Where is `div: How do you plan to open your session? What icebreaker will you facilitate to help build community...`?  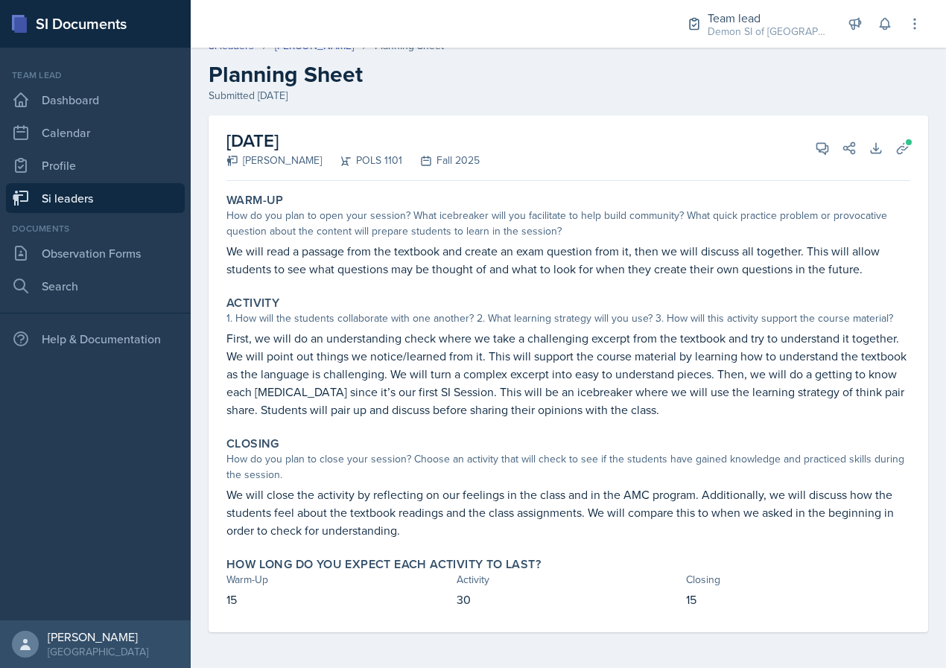
div: How do you plan to open your session? What icebreaker will you facilitate to help build community... is located at coordinates (569, 224).